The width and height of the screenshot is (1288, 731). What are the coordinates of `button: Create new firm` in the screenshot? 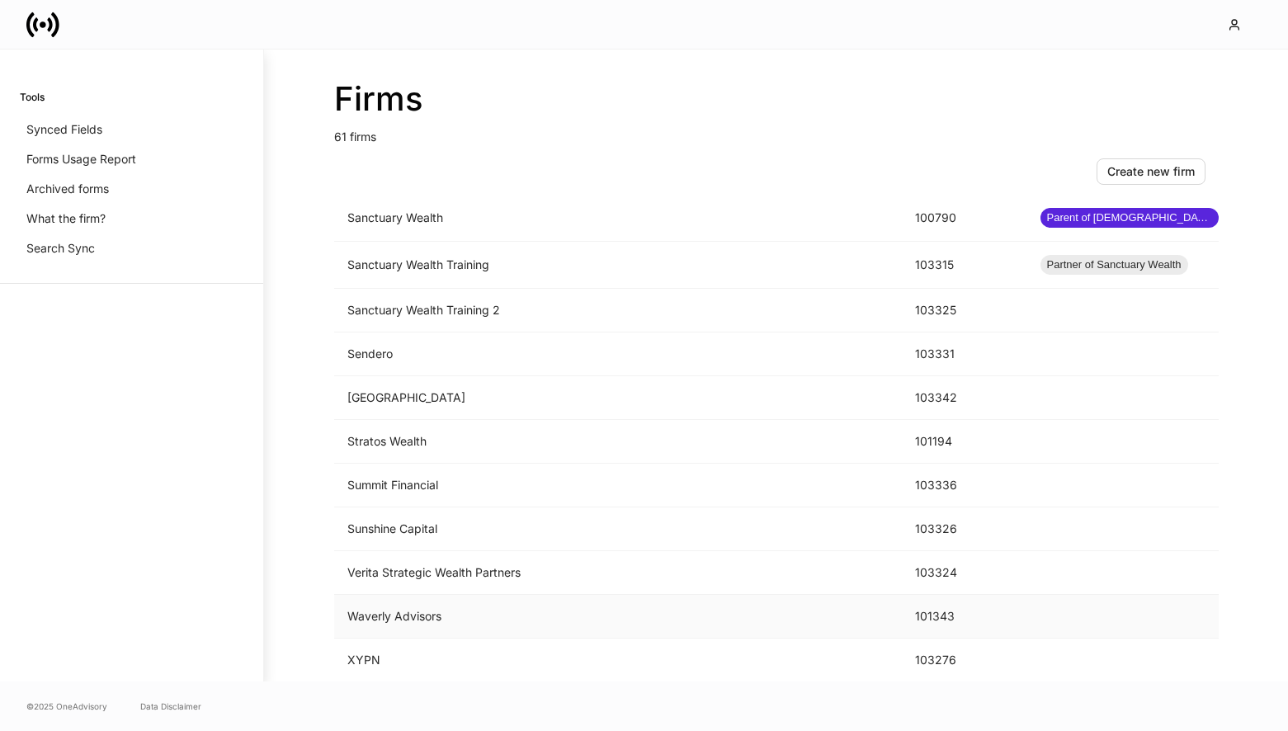 It's located at (1151, 172).